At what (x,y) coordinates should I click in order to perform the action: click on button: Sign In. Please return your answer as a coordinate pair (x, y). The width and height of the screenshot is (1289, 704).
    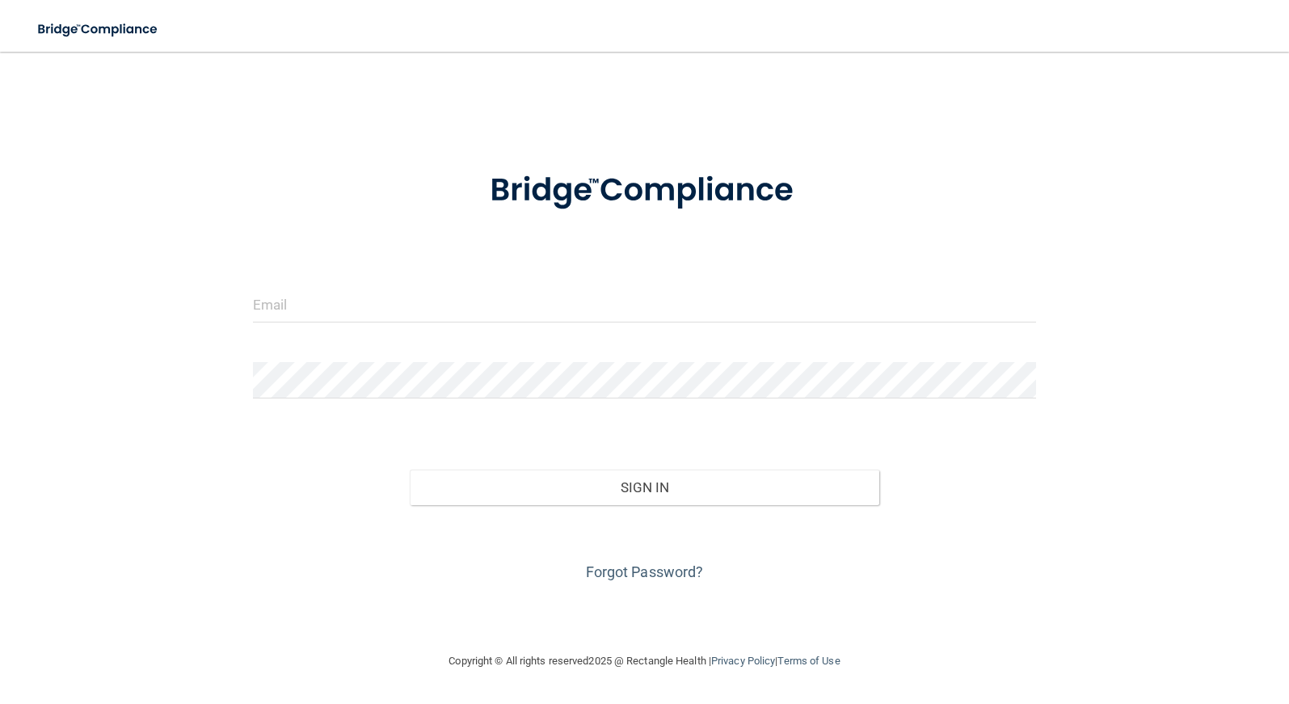
    Looking at the image, I should click on (645, 487).